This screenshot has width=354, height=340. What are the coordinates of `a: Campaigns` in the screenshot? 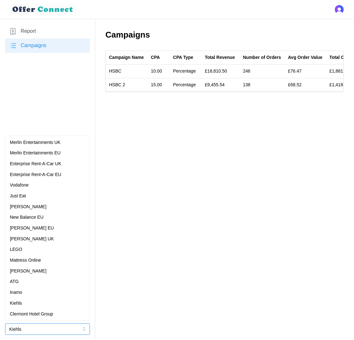 It's located at (47, 45).